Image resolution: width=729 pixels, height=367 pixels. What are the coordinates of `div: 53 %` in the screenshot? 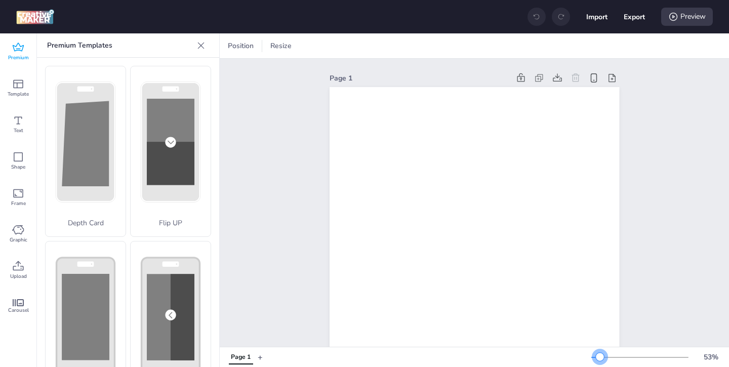 It's located at (711, 357).